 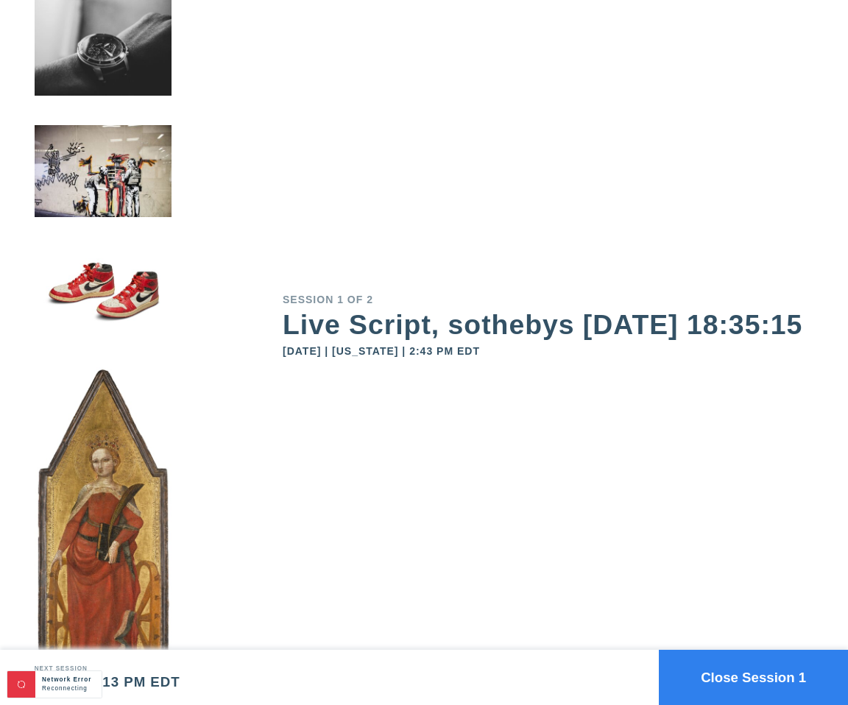 What do you see at coordinates (68, 680) in the screenshot?
I see `div: Network Error` at bounding box center [68, 680].